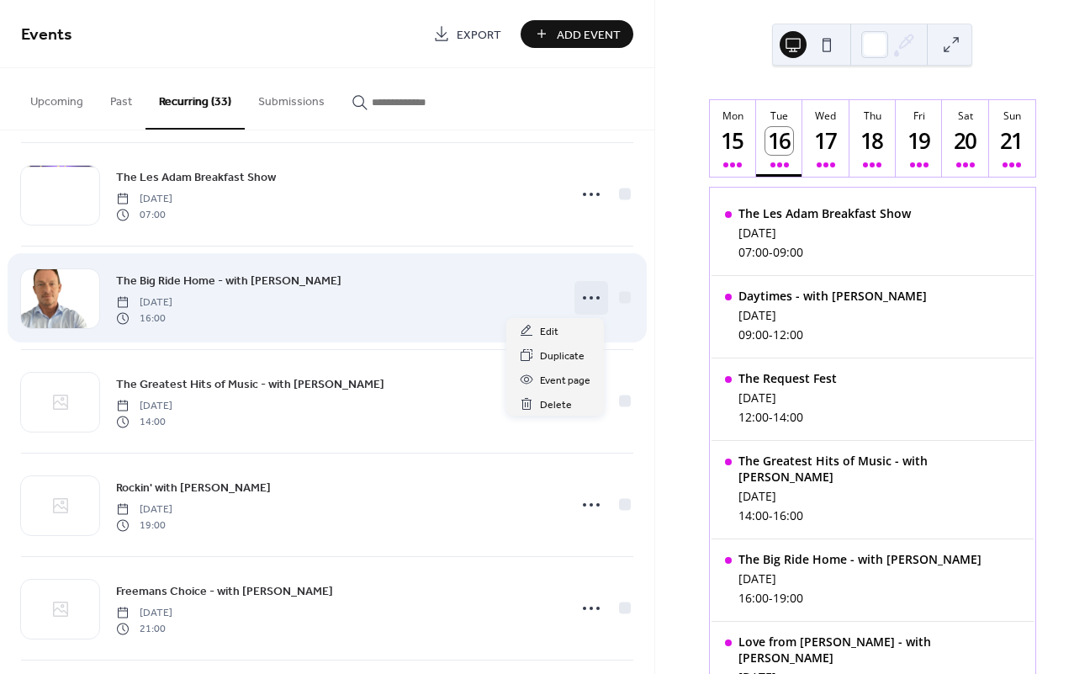  I want to click on button: Past, so click(121, 98).